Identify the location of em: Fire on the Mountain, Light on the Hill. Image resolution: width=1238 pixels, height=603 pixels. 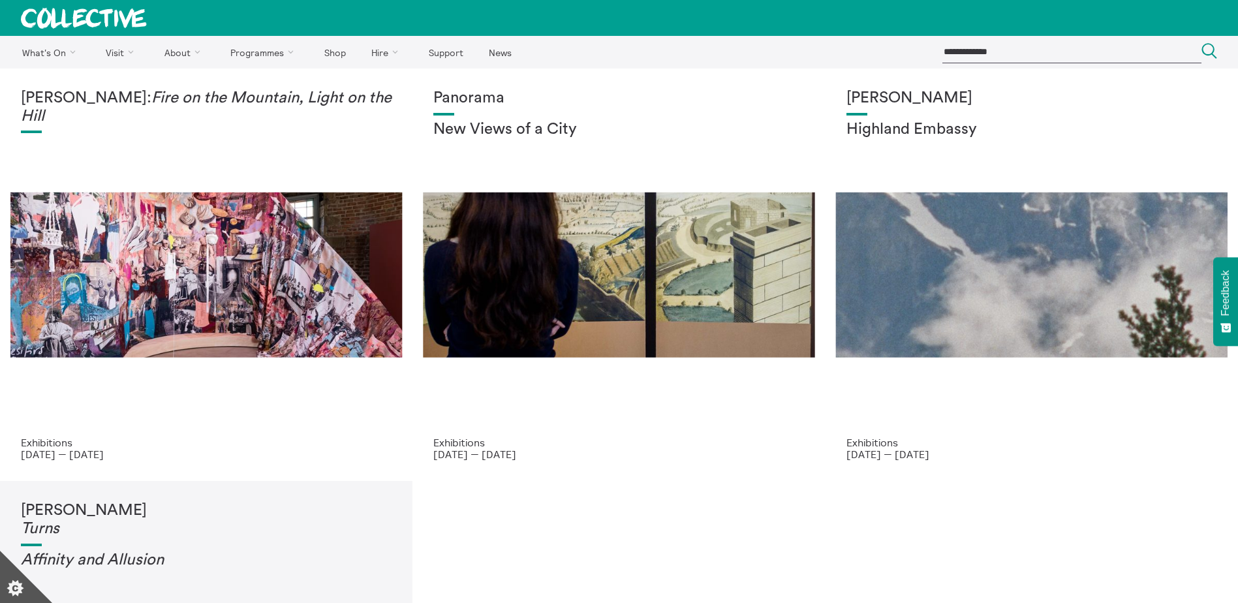
(206, 107).